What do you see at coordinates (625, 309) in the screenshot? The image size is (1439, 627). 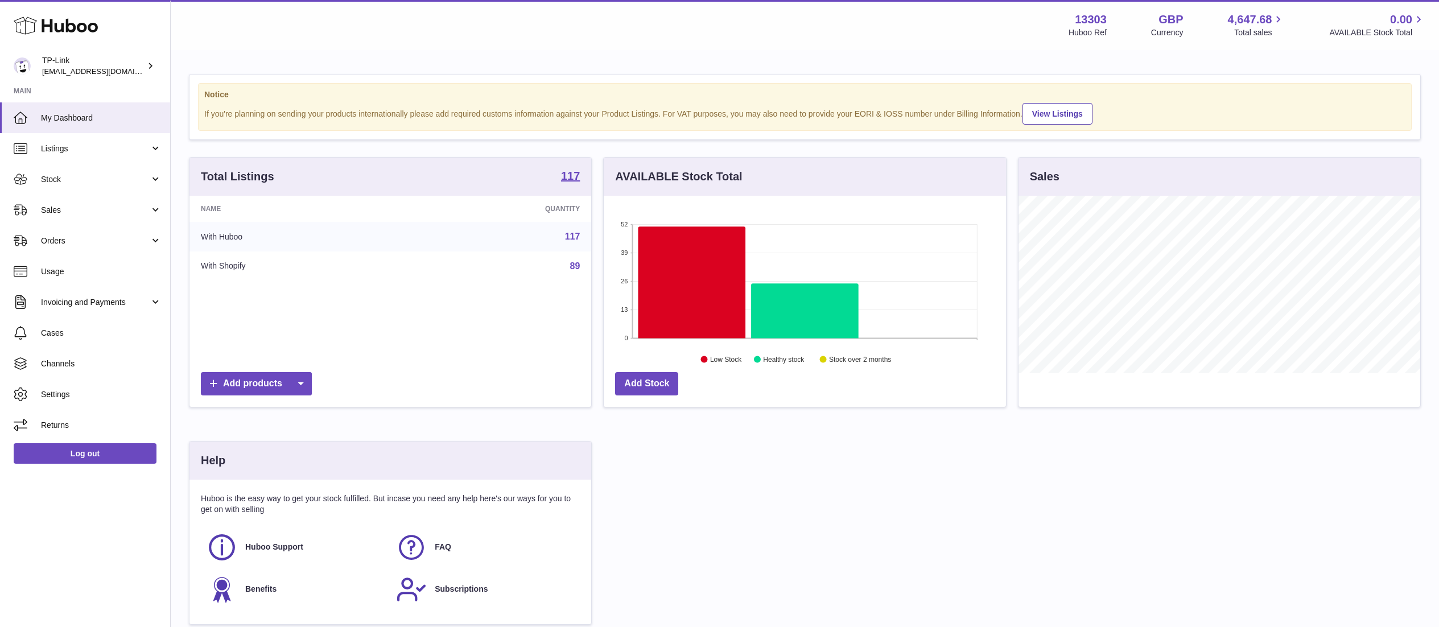 I see `text: 13` at bounding box center [625, 309].